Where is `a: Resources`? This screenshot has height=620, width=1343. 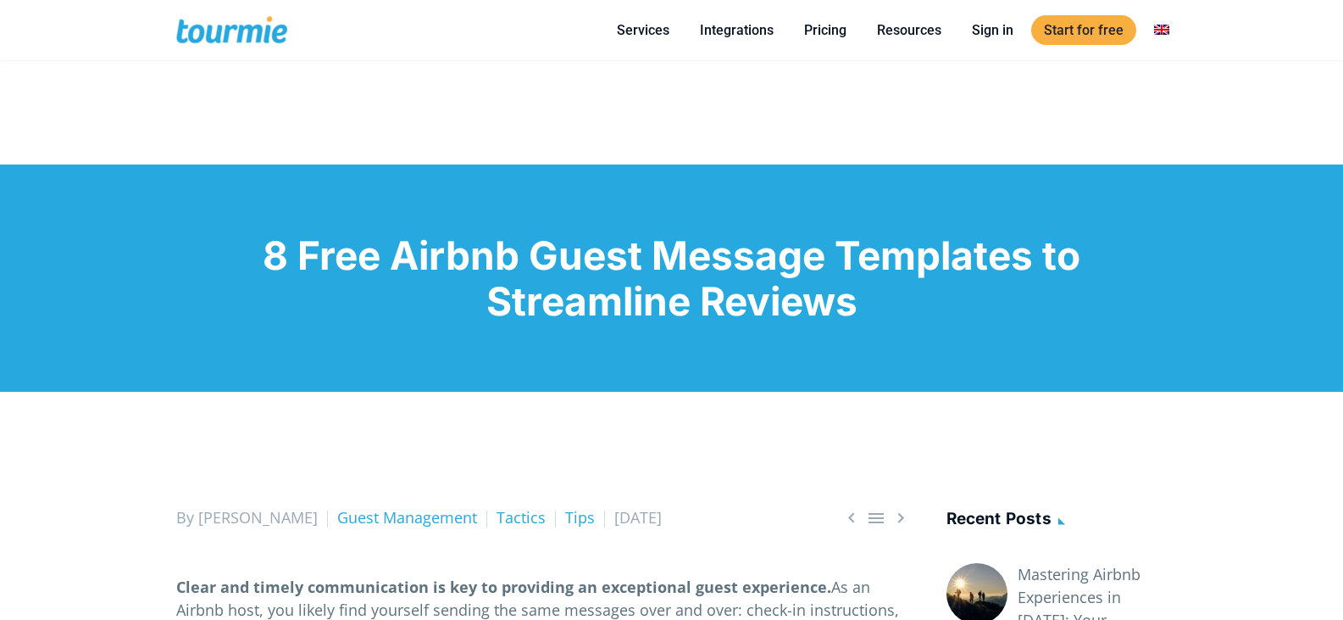 a: Resources is located at coordinates (909, 30).